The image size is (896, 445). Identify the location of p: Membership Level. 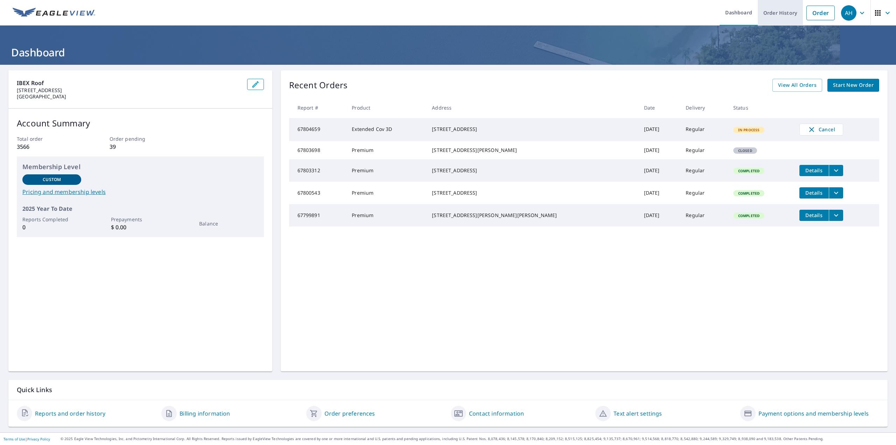
(140, 167).